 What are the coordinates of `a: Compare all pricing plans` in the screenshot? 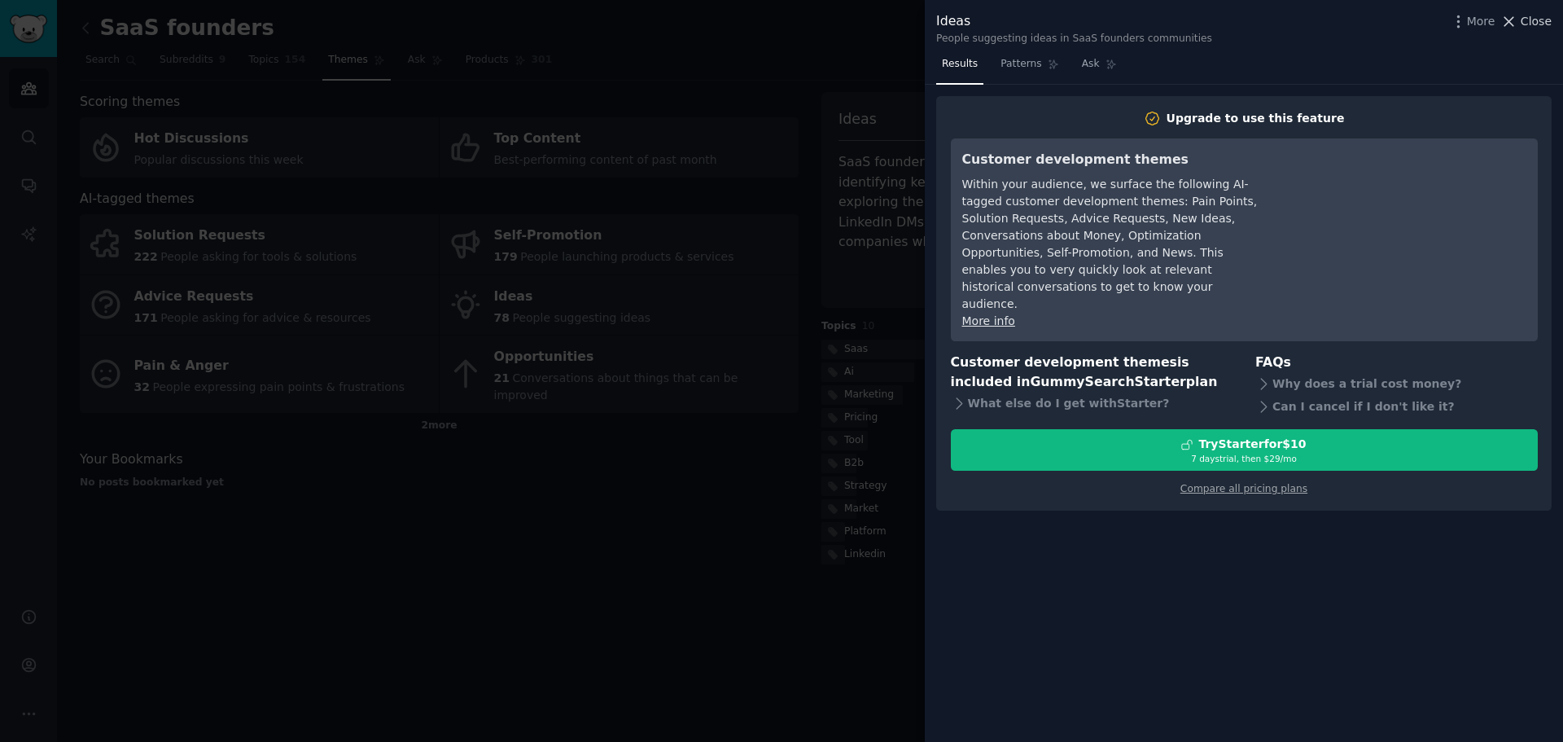 It's located at (1244, 488).